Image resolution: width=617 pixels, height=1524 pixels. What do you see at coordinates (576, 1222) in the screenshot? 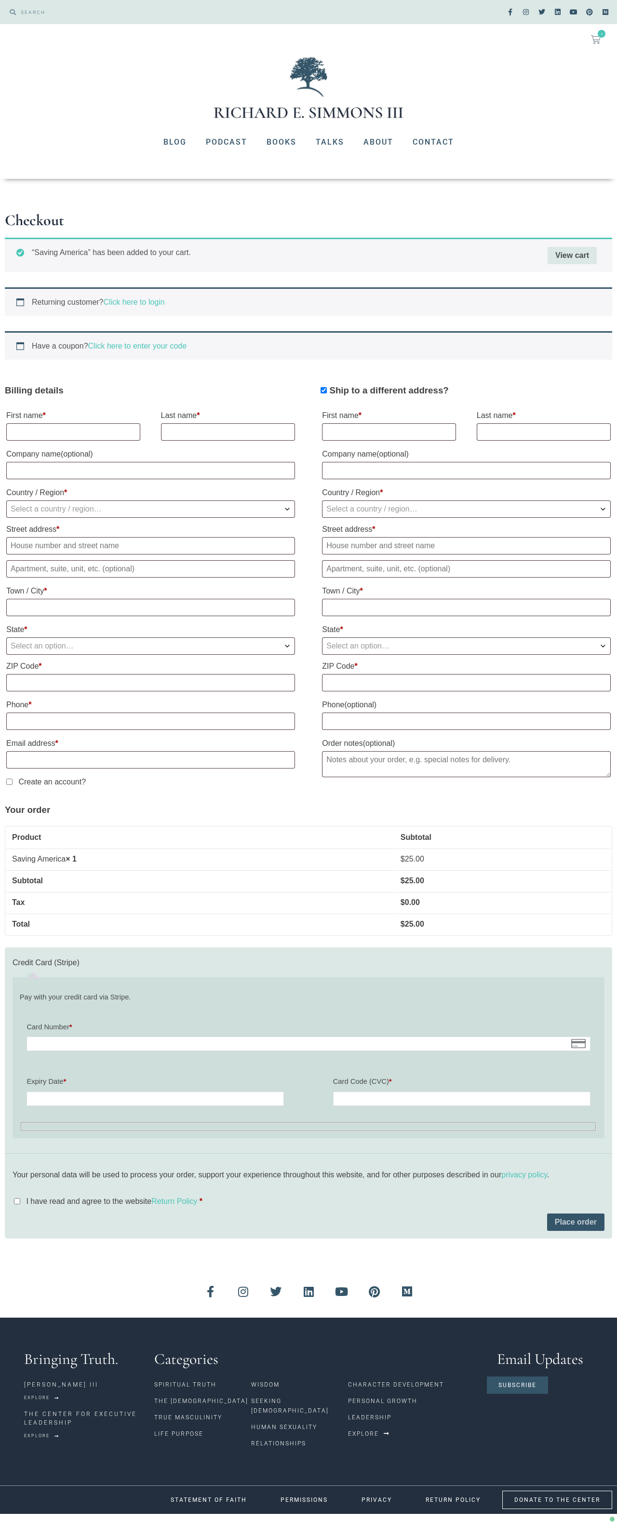
I see `button: Place order` at bounding box center [576, 1222].